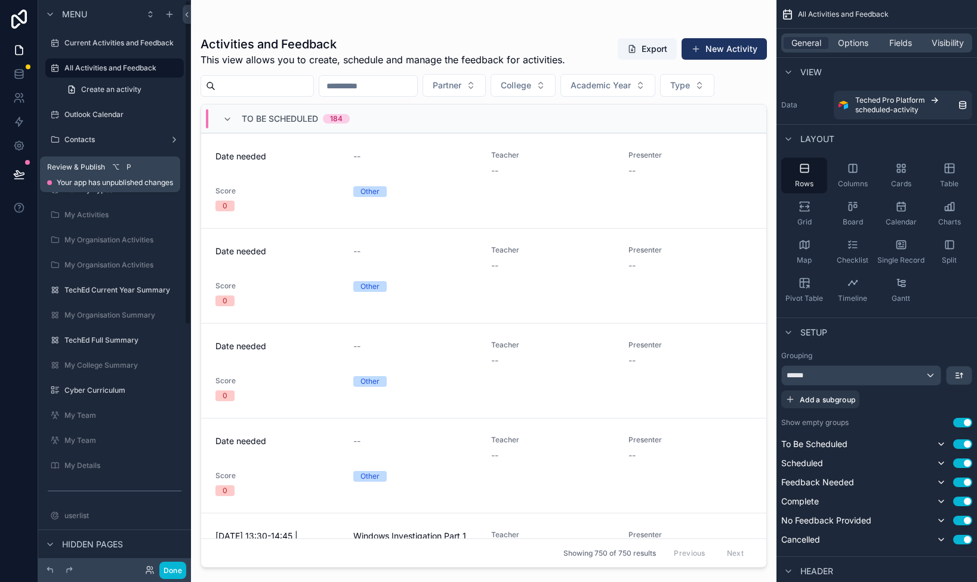 The height and width of the screenshot is (582, 977). I want to click on img: Airtable Logo, so click(843, 105).